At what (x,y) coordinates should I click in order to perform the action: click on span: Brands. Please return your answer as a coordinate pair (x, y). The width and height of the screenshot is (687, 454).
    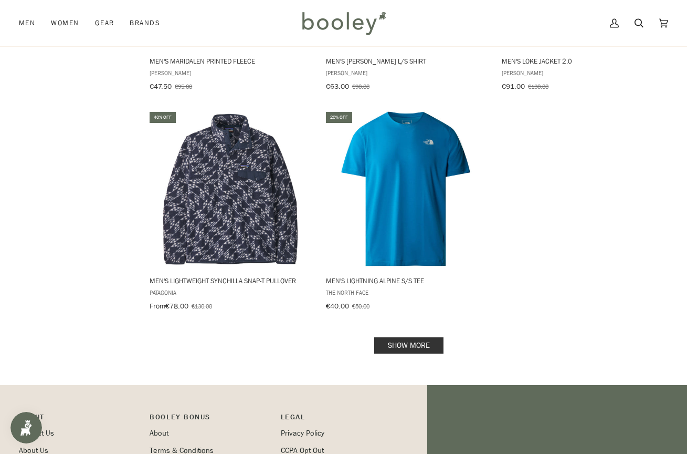
    Looking at the image, I should click on (145, 23).